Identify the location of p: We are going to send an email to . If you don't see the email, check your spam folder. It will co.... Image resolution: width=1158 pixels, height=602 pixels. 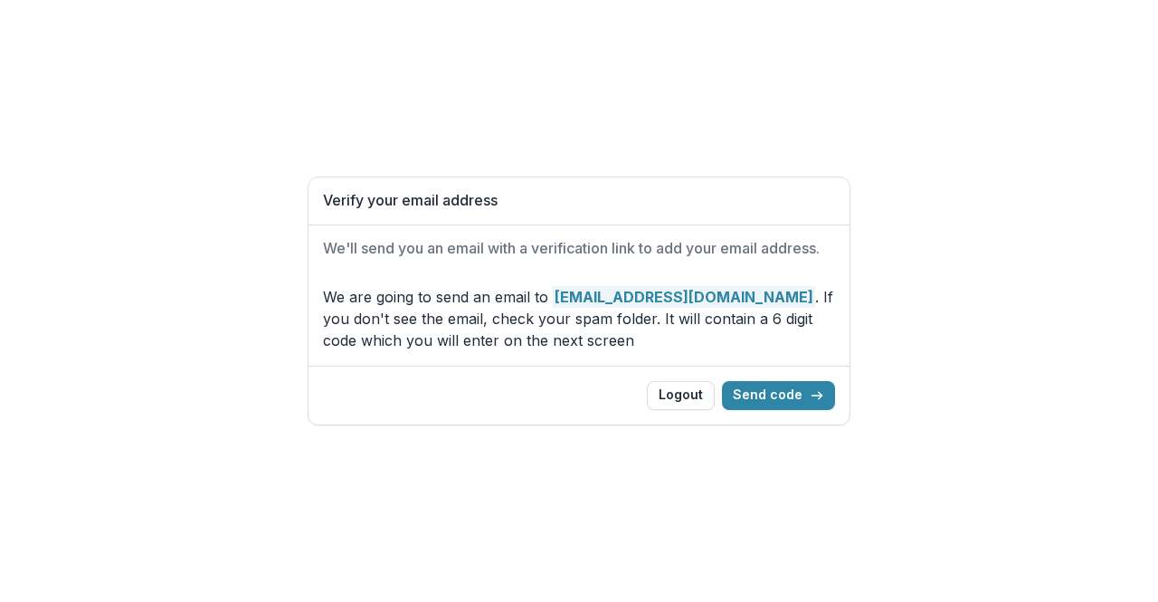
(579, 319).